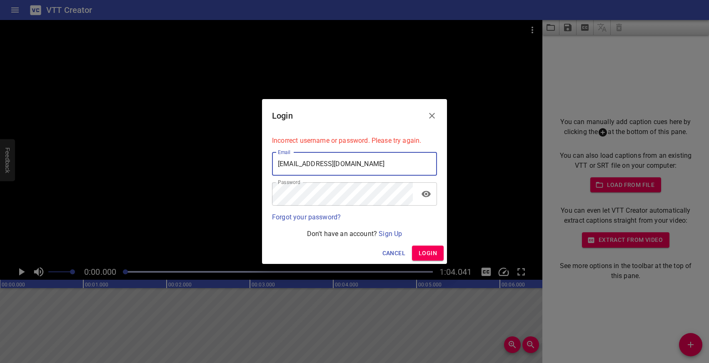 This screenshot has height=363, width=709. I want to click on button: Login, so click(428, 253).